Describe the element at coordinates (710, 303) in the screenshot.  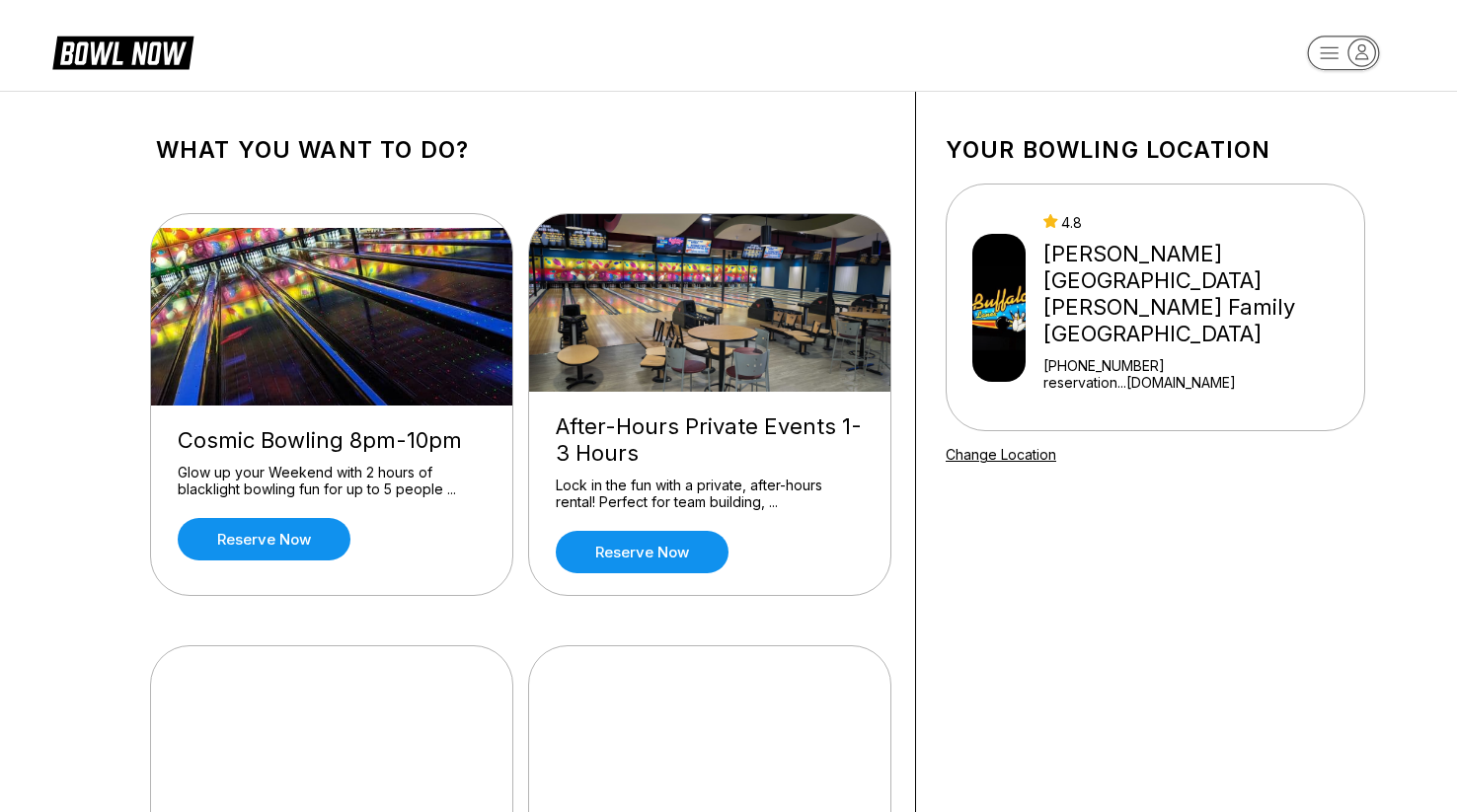
I see `img: After-Hours Private Events 1-3 Hours` at that location.